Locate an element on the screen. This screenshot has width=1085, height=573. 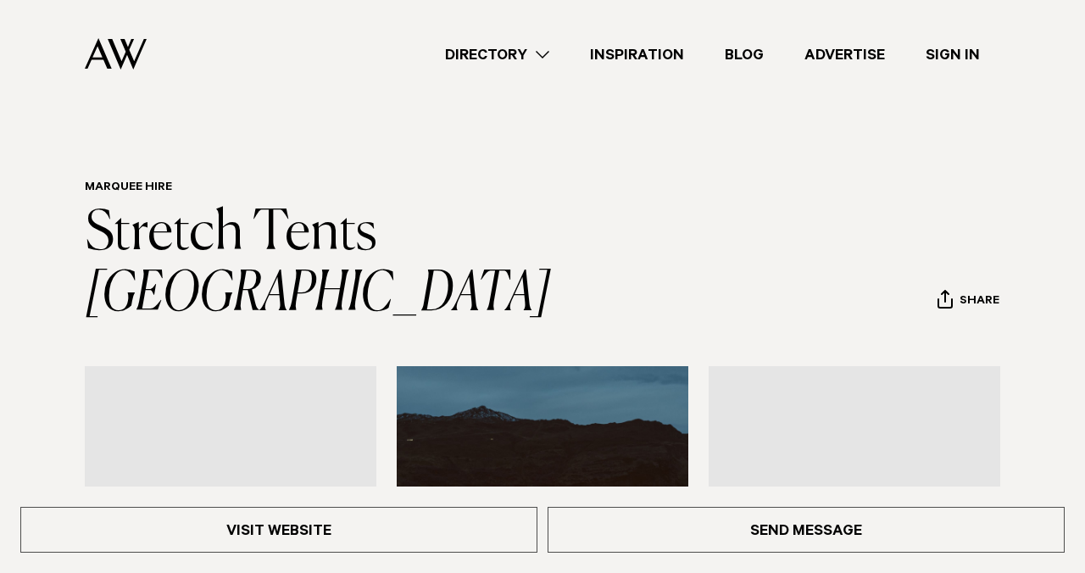
a: Marquee Hire is located at coordinates (128, 188).